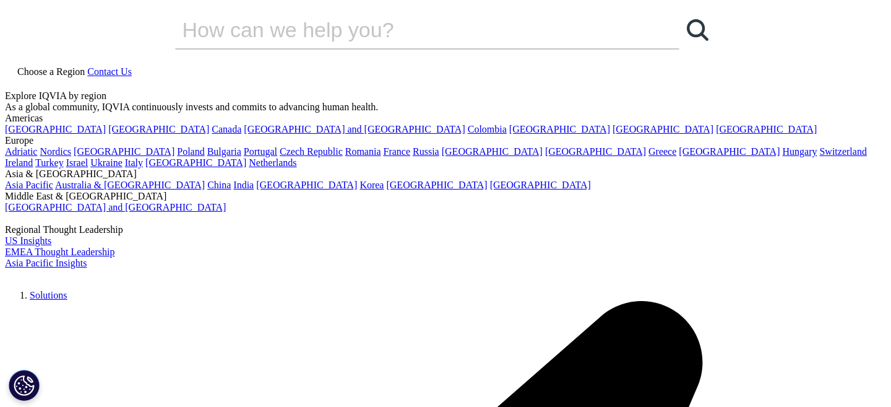 The width and height of the screenshot is (891, 407). Describe the element at coordinates (698, 30) in the screenshot. I see `a: Search` at that location.